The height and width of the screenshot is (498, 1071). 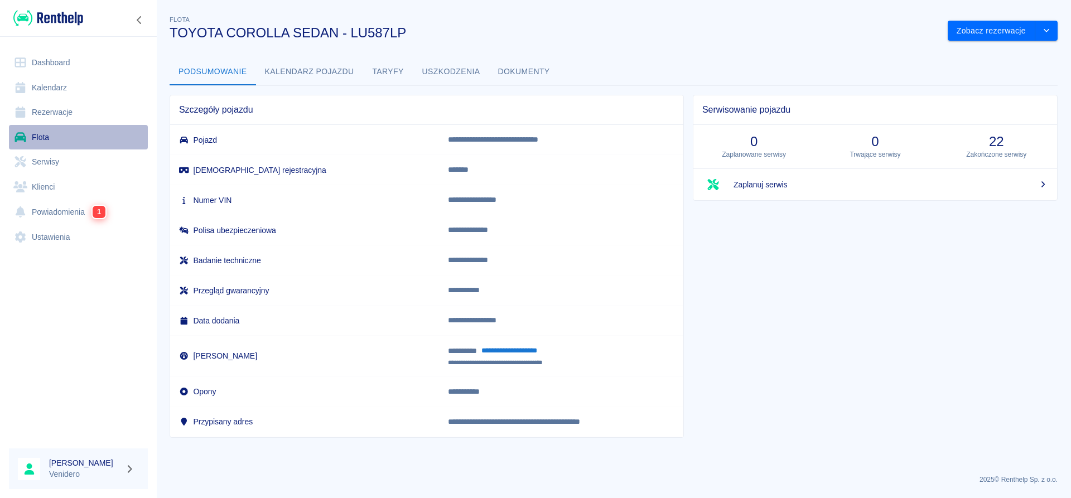 What do you see at coordinates (891, 185) in the screenshot?
I see `span: Zaplanuj serwis` at bounding box center [891, 185].